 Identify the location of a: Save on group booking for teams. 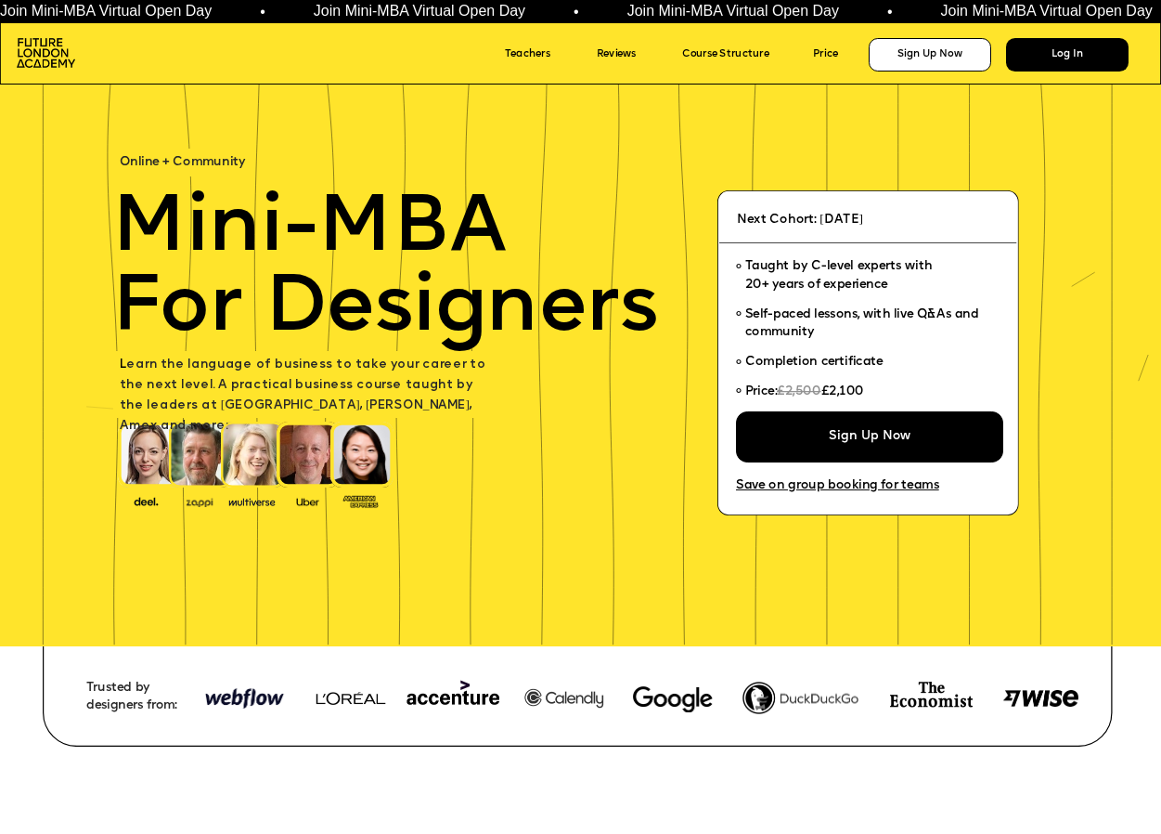
(854, 486).